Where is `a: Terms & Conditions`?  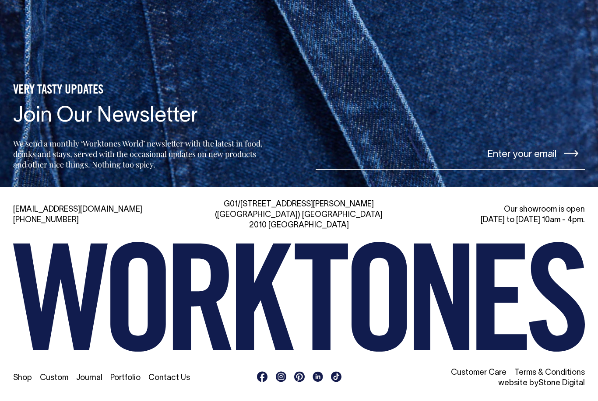
a: Terms & Conditions is located at coordinates (549, 373).